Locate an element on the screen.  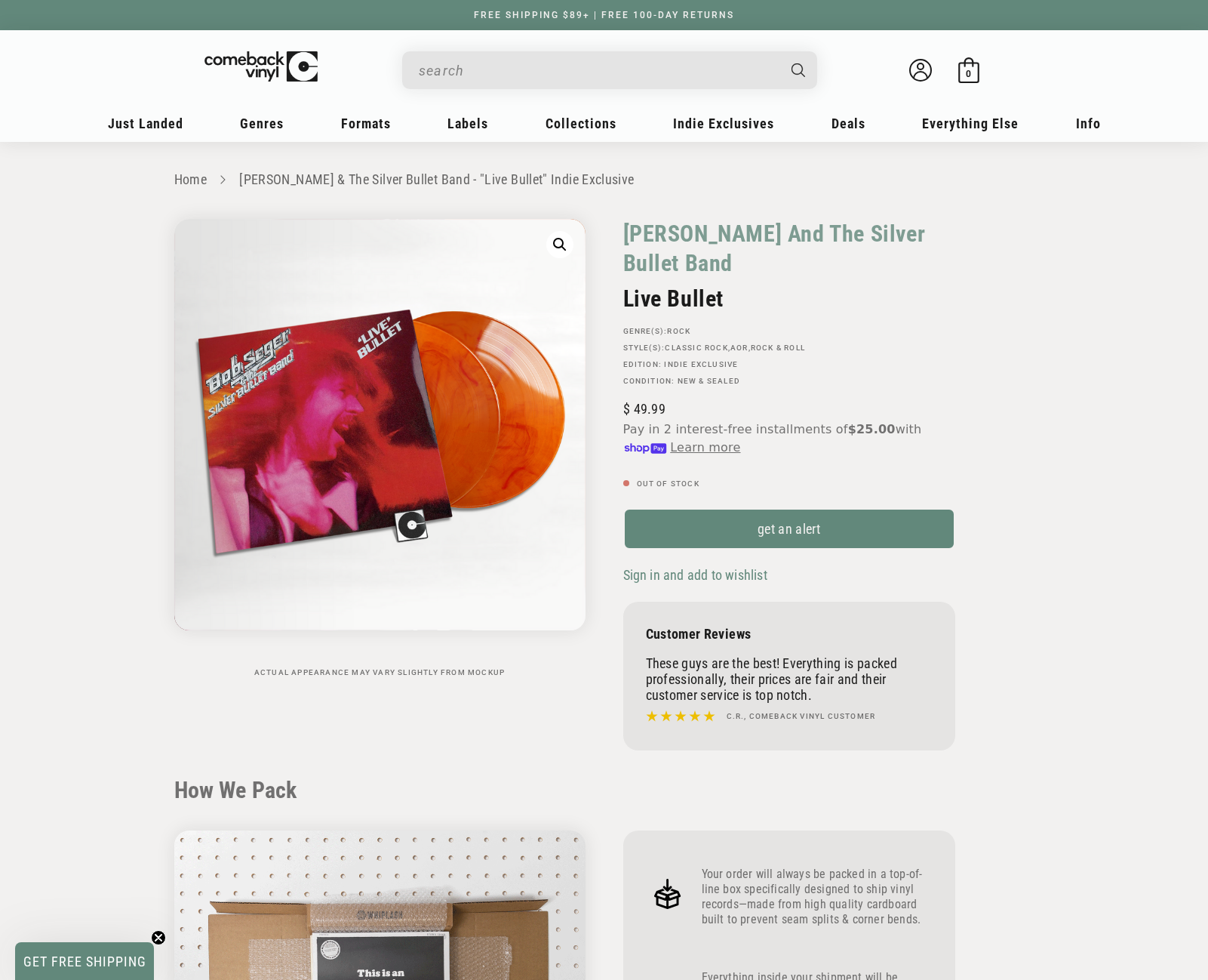
span: Labels is located at coordinates (468, 123).